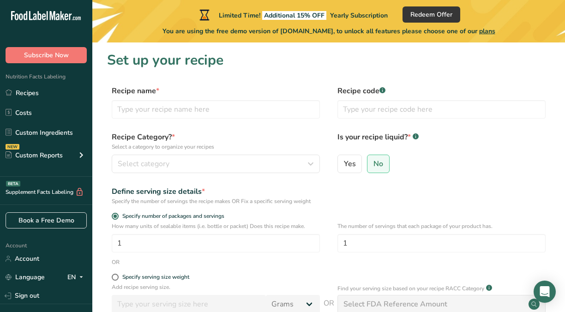 The height and width of the screenshot is (312, 565). I want to click on span: Select category, so click(144, 164).